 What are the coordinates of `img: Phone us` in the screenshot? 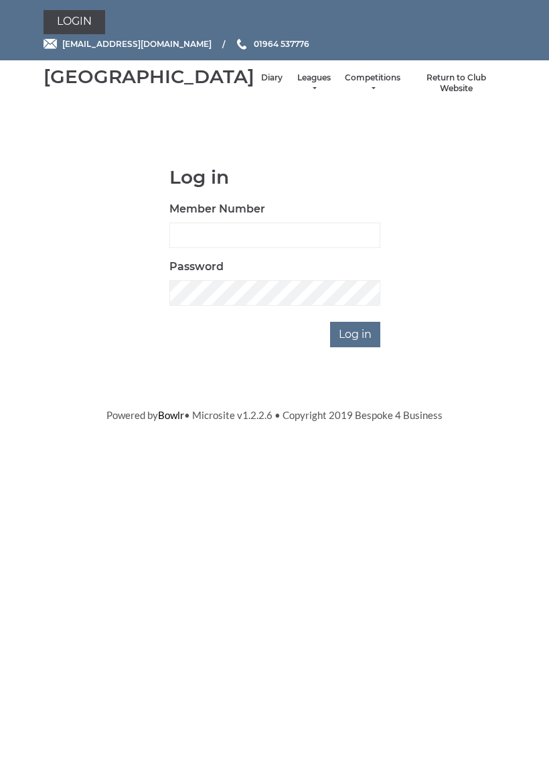 It's located at (242, 44).